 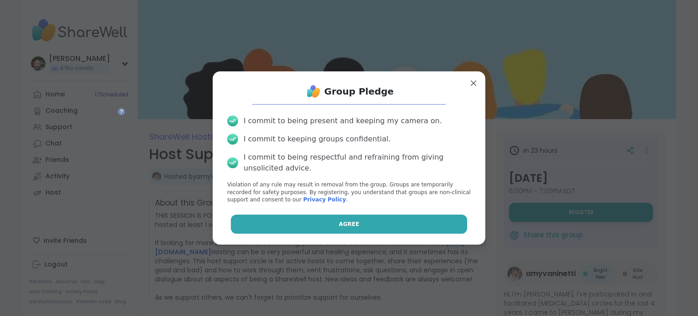 What do you see at coordinates (357, 163) in the screenshot?
I see `div: I commit to being respectful and refraining from giving unsolicited advice.` at bounding box center [357, 163].